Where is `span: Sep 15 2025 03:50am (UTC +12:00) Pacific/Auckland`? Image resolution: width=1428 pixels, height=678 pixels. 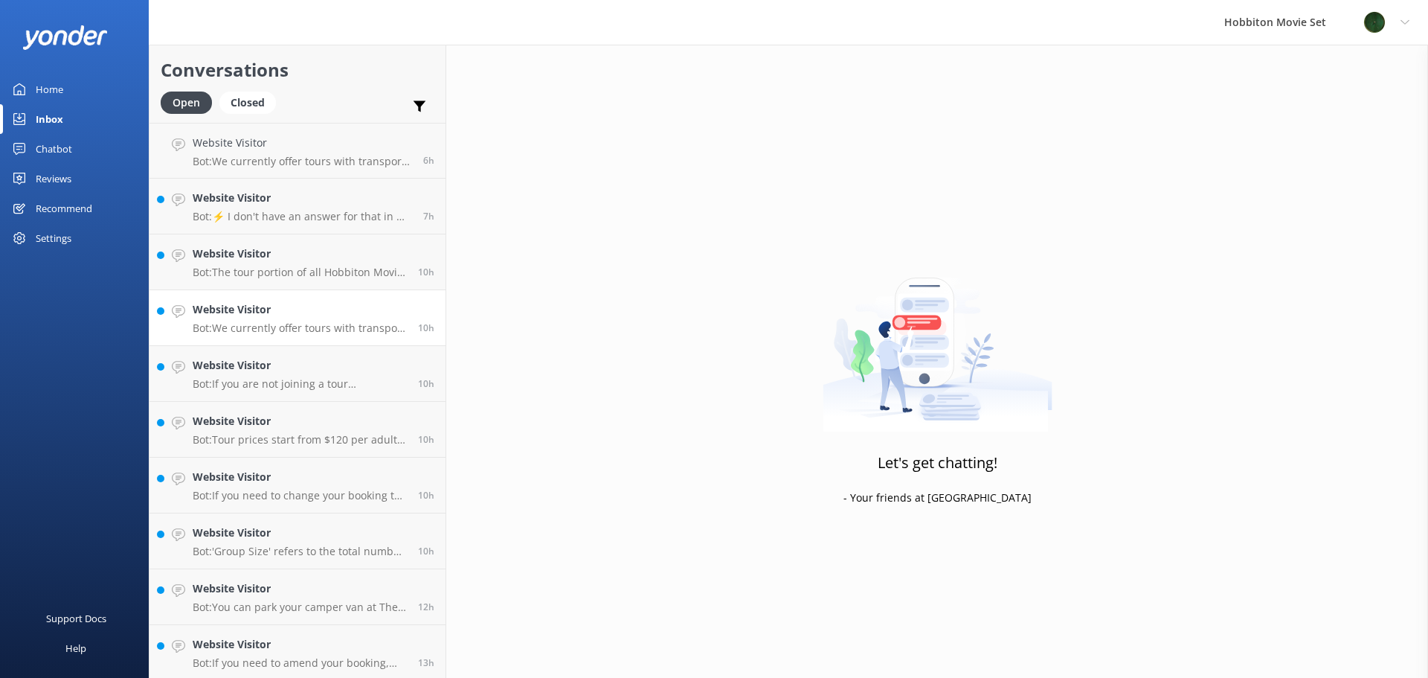
span: Sep 15 2025 03:50am (UTC +12:00) Pacific/Auckland is located at coordinates (426, 272).